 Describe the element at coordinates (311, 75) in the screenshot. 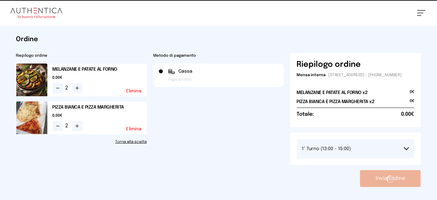

I see `span: Mensa interna` at that location.